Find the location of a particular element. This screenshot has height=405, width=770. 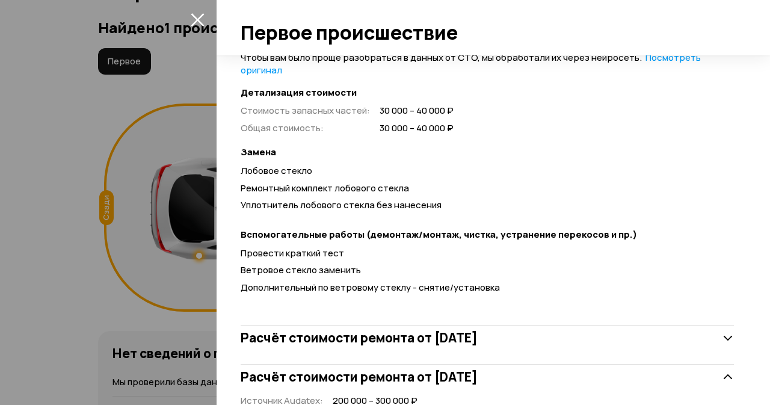

span: Дополнительный по ветровому стеклу - снятие/установка is located at coordinates (370, 287).